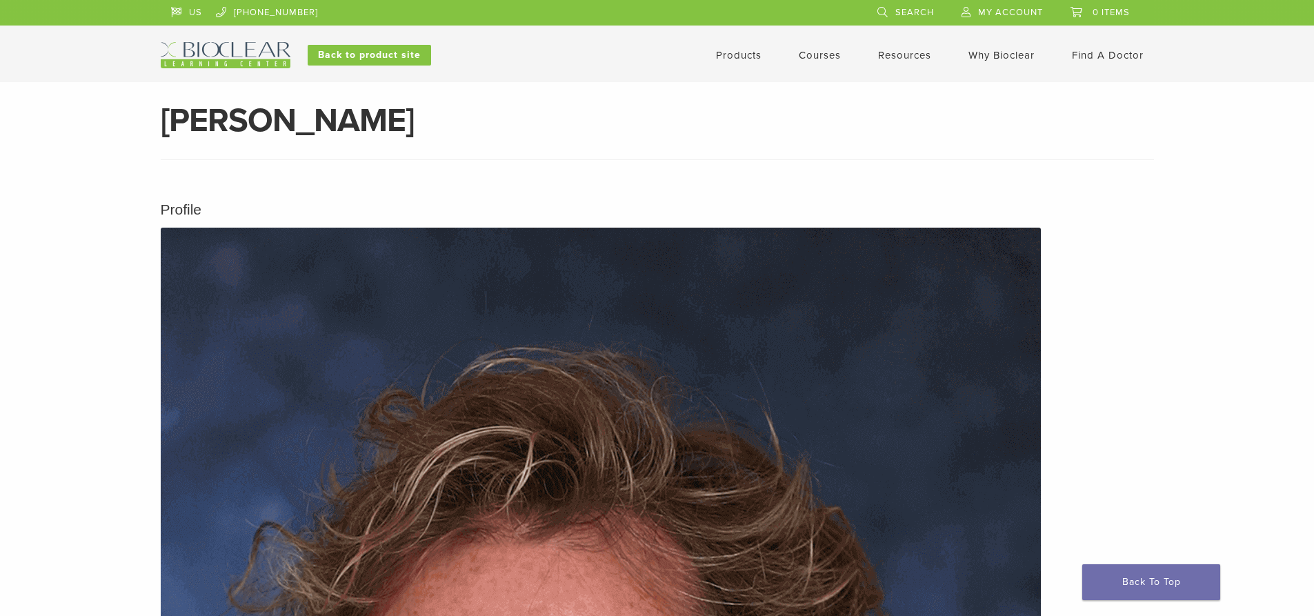 The image size is (1314, 616). Describe the element at coordinates (739, 55) in the screenshot. I see `a: Products` at that location.